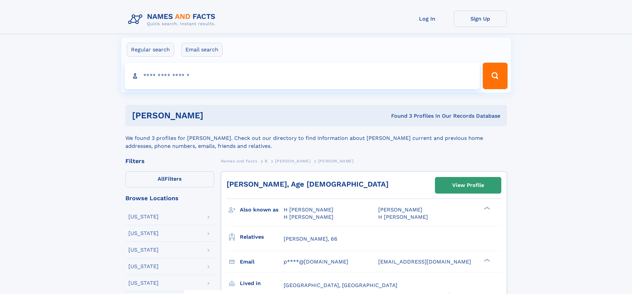  What do you see at coordinates (266, 161) in the screenshot?
I see `a: B` at bounding box center [266, 161].